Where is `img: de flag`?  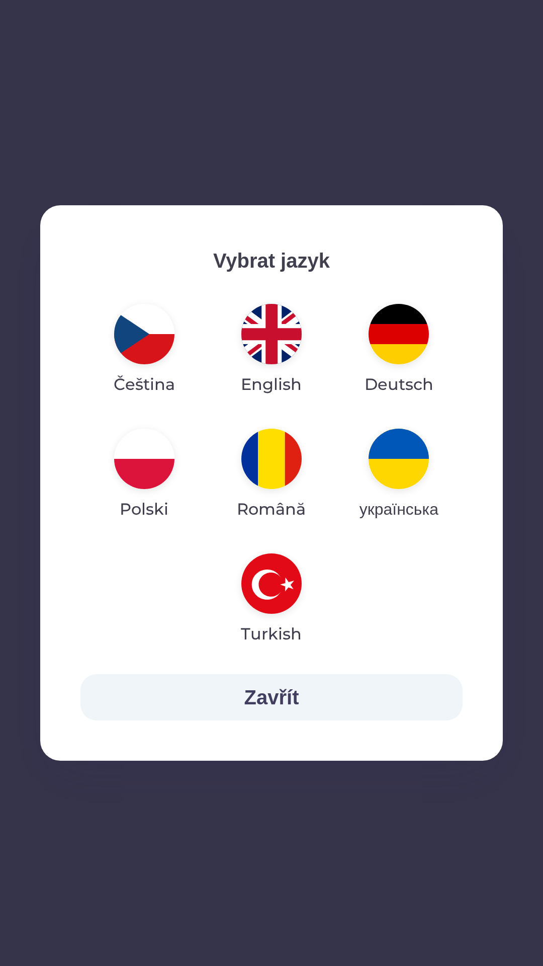
img: de flag is located at coordinates (399, 334).